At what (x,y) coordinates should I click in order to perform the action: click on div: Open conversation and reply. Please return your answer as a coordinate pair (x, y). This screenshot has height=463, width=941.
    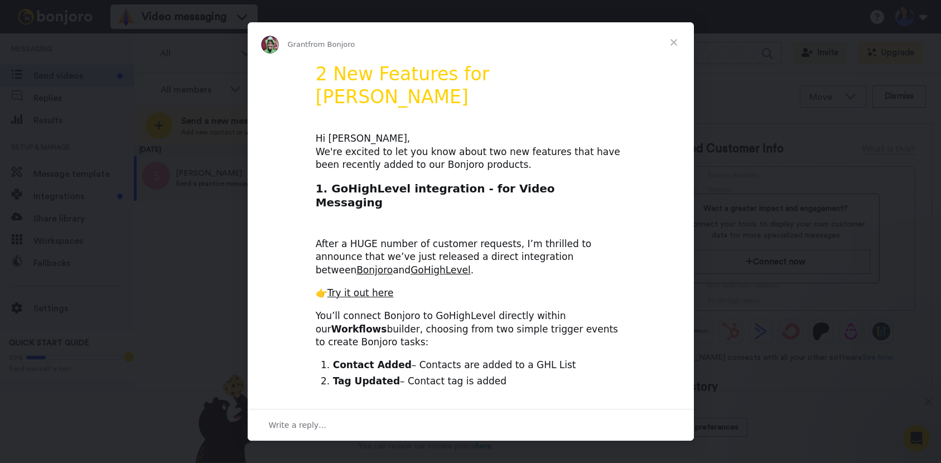
    Looking at the image, I should click on (471, 425).